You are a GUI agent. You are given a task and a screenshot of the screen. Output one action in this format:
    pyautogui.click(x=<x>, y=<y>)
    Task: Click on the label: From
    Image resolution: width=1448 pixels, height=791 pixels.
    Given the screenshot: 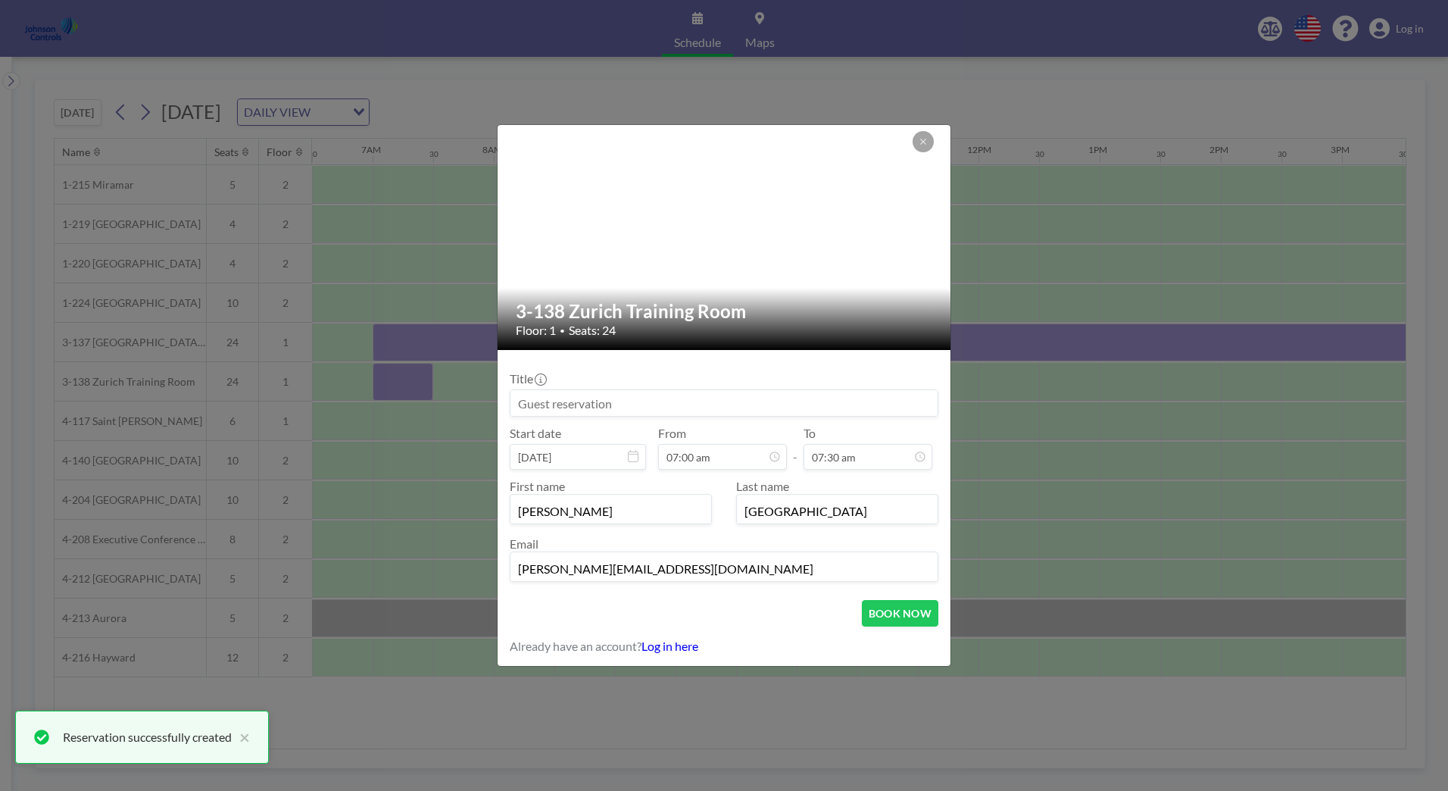 What is the action you would take?
    pyautogui.click(x=672, y=433)
    